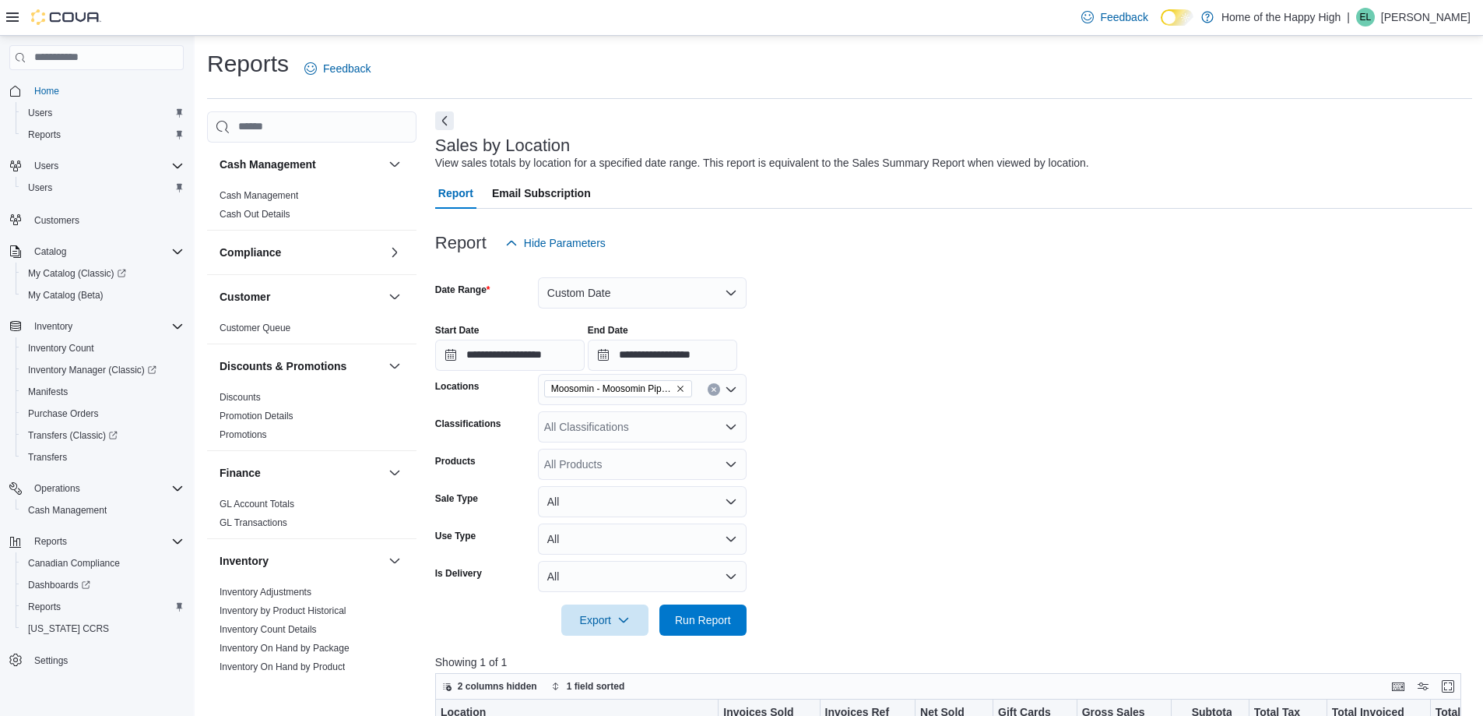 The image size is (1483, 716). Describe the element at coordinates (311, 516) in the screenshot. I see `div: Finance` at that location.